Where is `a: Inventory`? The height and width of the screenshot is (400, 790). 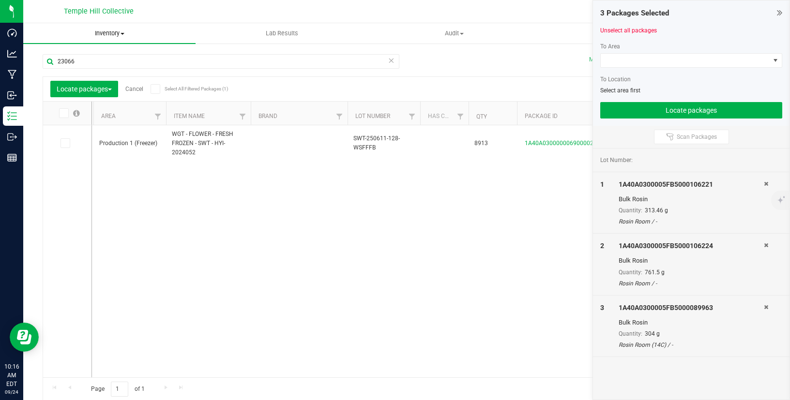 a: Inventory is located at coordinates (109, 33).